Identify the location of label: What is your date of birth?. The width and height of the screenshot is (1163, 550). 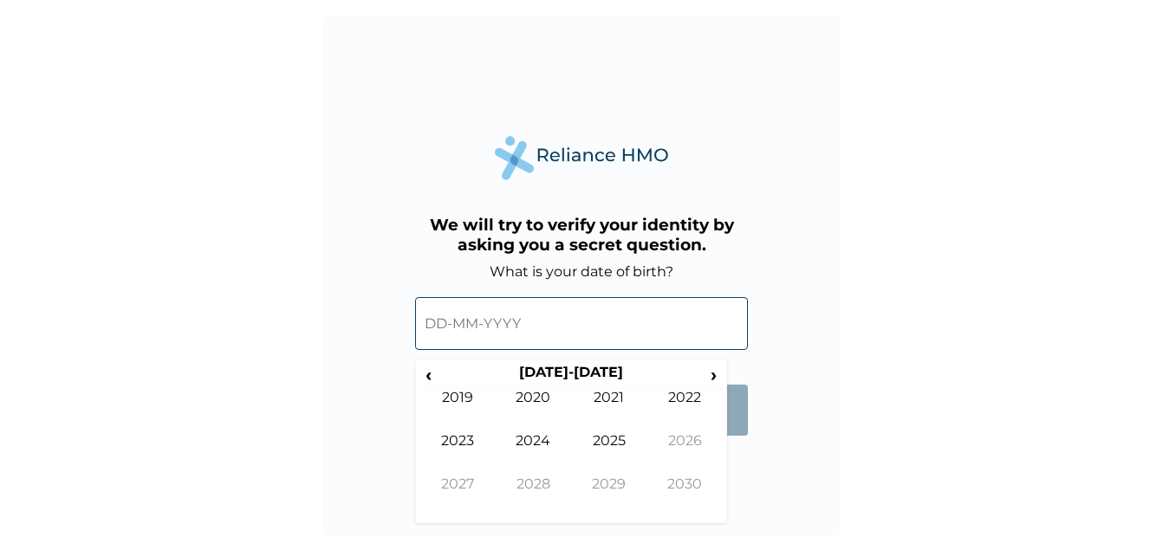
(582, 271).